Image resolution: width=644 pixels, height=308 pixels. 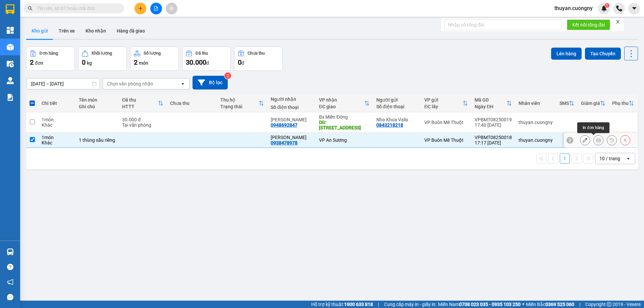 I want to click on div: VP gửi, so click(x=444, y=100).